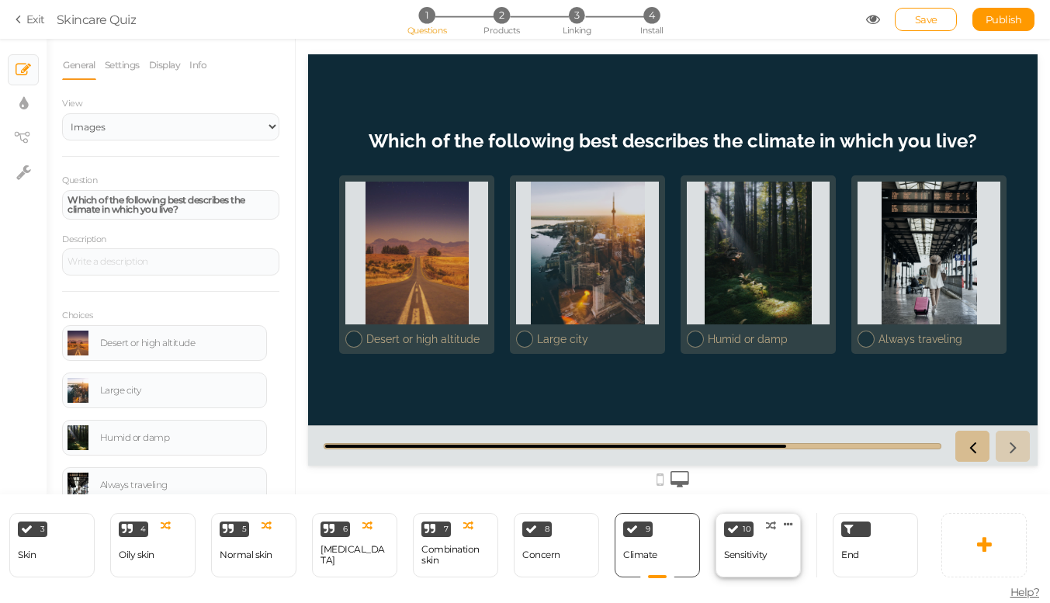 This screenshot has width=1050, height=603. Describe the element at coordinates (501, 15) in the screenshot. I see `span: 2` at that location.